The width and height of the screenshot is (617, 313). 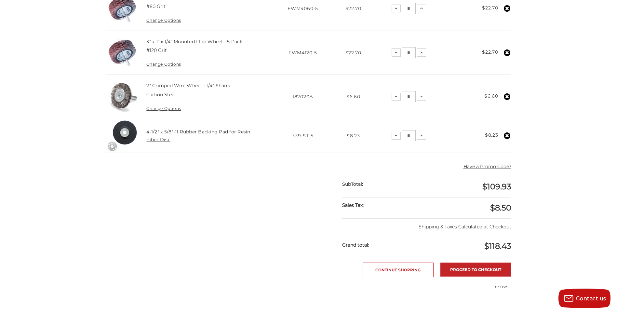 I want to click on button: Have a Promo Code?, so click(x=487, y=166).